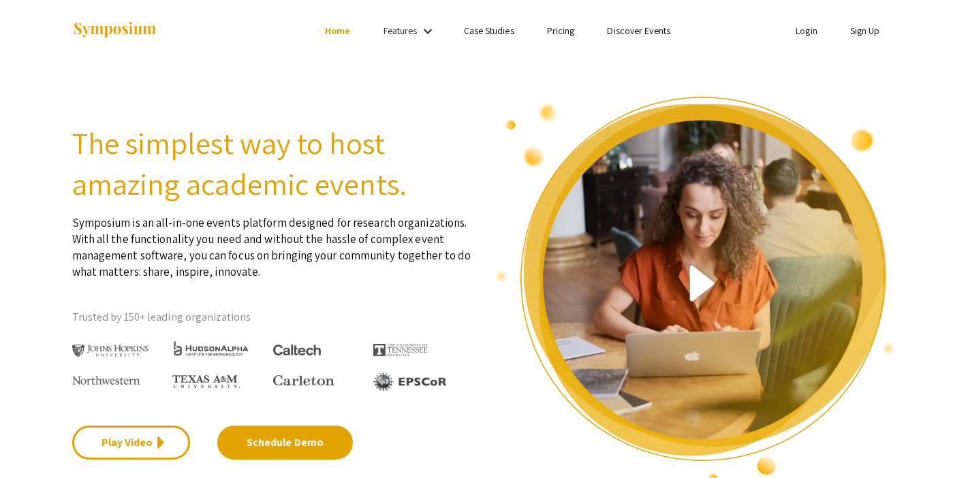 This screenshot has width=968, height=478. I want to click on a: Pricing, so click(560, 31).